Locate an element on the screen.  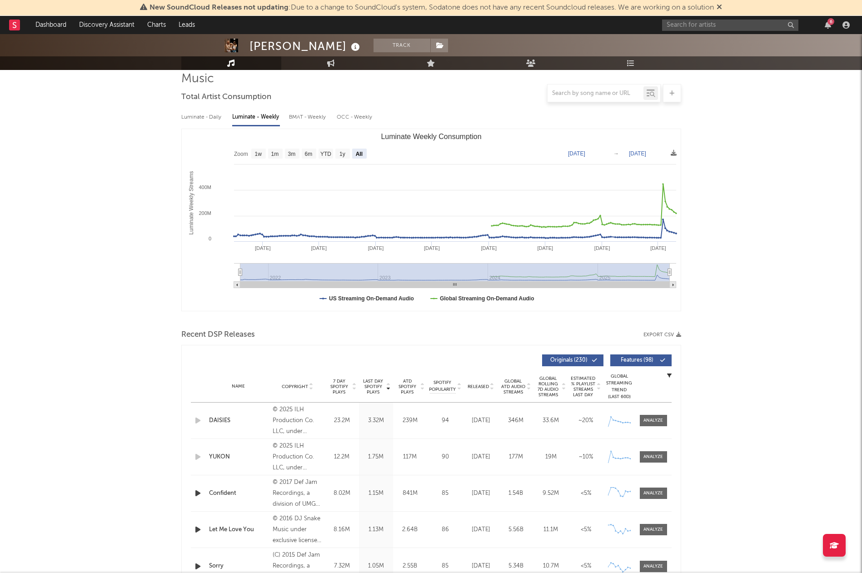
div: ~ 10 % is located at coordinates (586, 457).